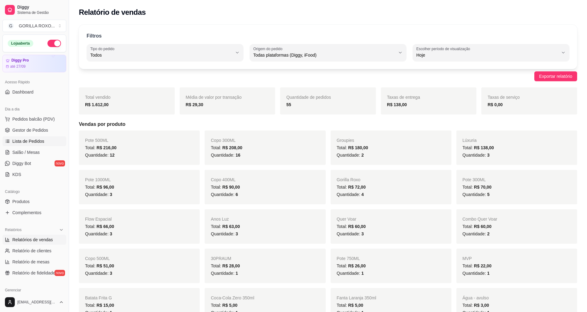 The image size is (587, 312). Describe the element at coordinates (223, 180) in the screenshot. I see `span: Copo 400ML` at that location.